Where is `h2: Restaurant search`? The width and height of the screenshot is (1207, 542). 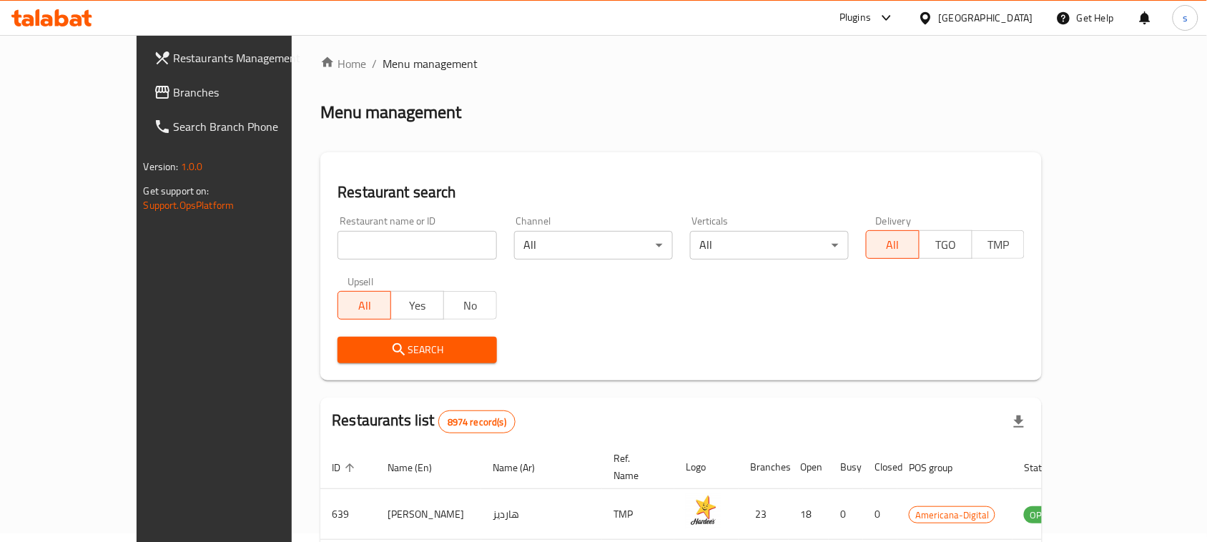 h2: Restaurant search is located at coordinates (681, 192).